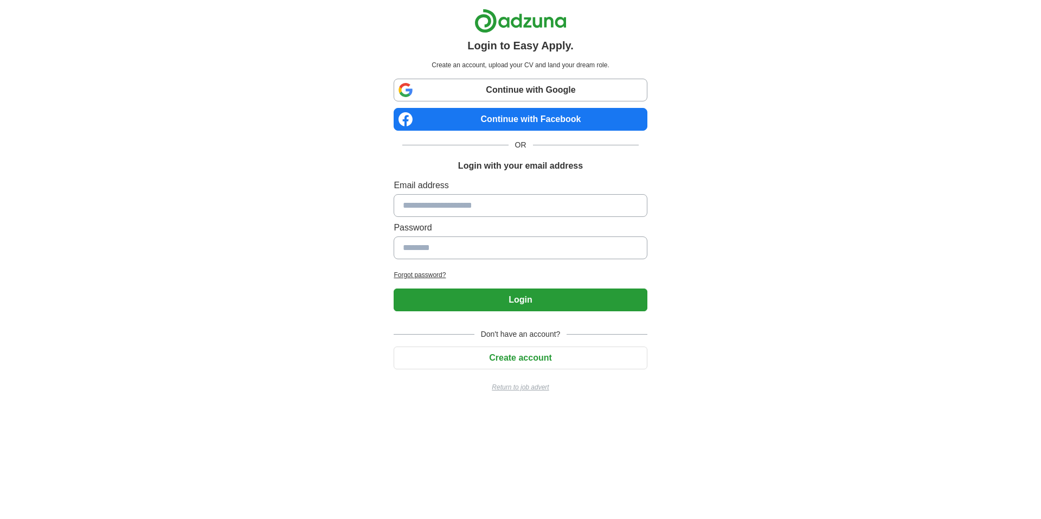  What do you see at coordinates (520, 387) in the screenshot?
I see `a: Return to job advert` at bounding box center [520, 387].